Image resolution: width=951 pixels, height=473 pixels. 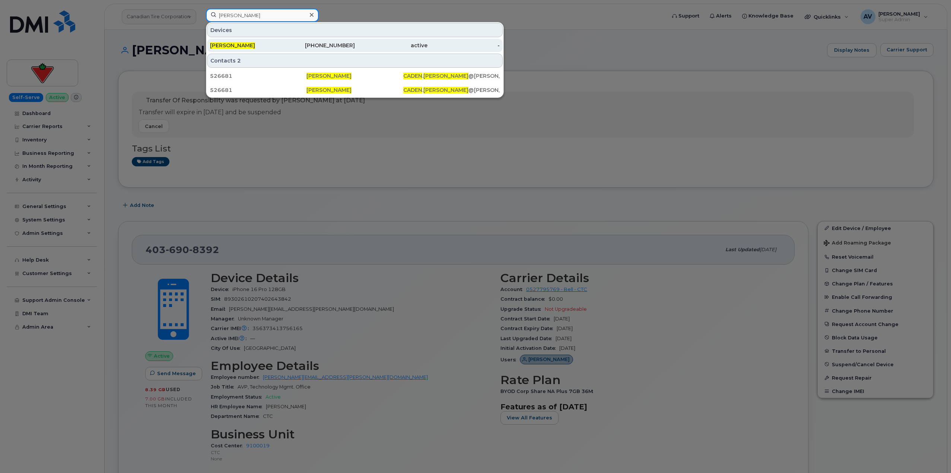 What do you see at coordinates (391, 45) in the screenshot?
I see `div: active` at bounding box center [391, 45].